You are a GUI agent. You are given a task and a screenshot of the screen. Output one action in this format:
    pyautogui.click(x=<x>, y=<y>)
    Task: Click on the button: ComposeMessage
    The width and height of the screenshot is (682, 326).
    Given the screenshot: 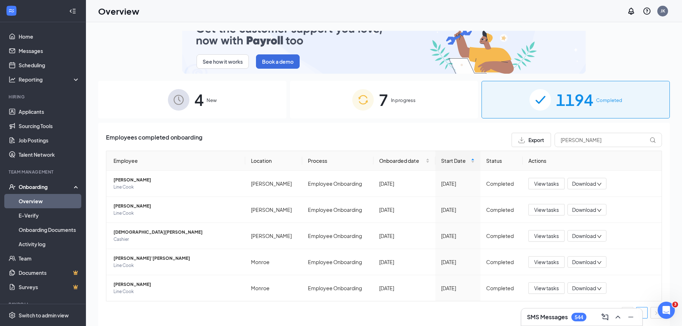 What is the action you would take?
    pyautogui.click(x=605, y=317)
    